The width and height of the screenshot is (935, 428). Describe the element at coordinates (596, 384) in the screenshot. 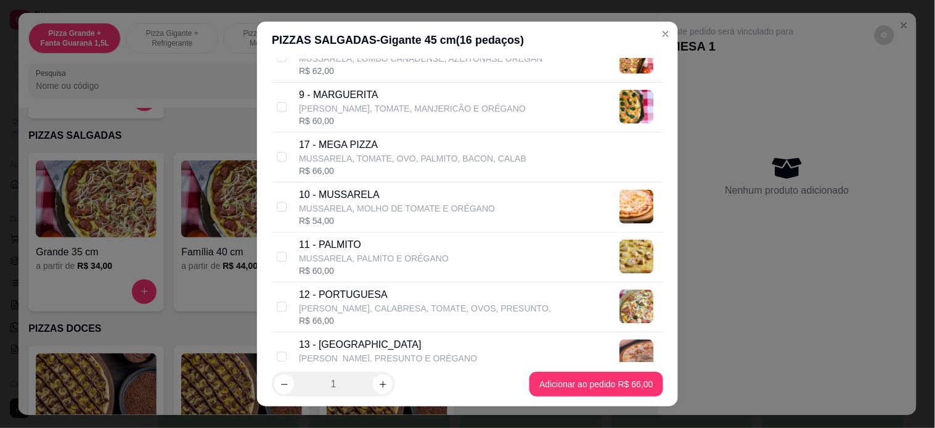

I see `button: Adicionar ao pedido R$ 66,00` at that location.